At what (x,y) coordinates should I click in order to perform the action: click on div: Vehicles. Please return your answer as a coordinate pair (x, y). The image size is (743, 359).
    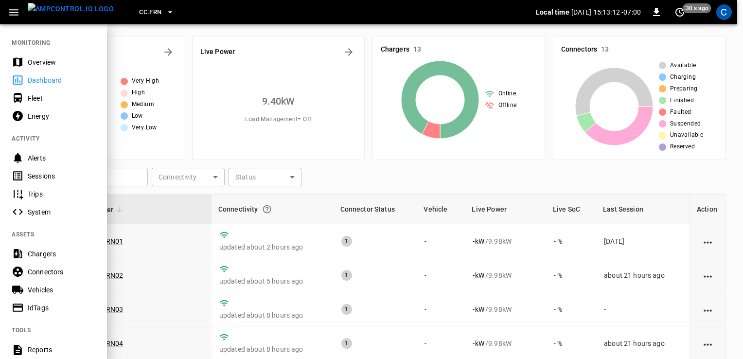
    Looking at the image, I should click on (61, 290).